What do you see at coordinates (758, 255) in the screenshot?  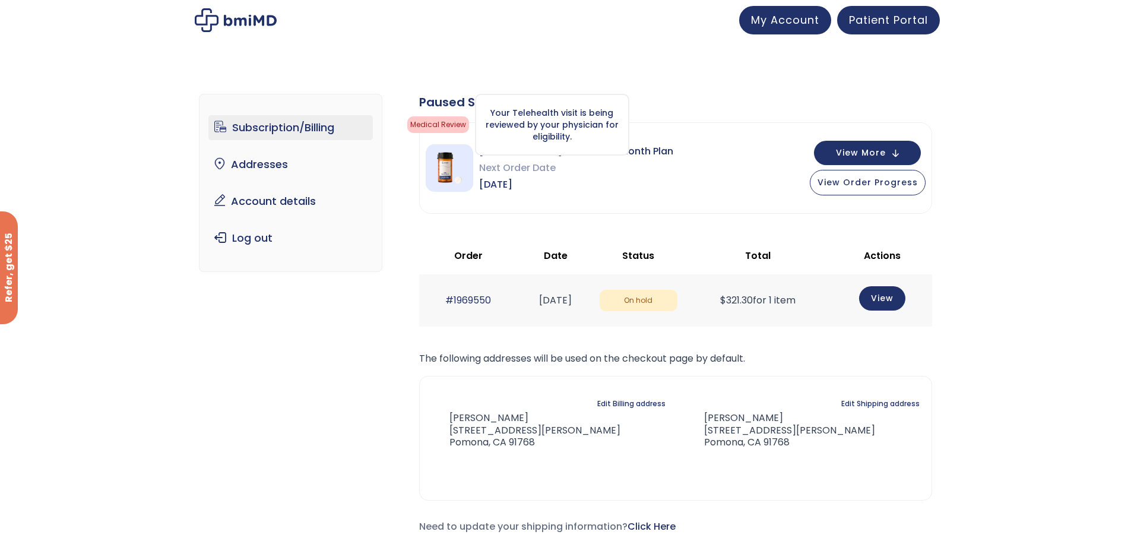 I see `span: Total` at bounding box center [758, 255].